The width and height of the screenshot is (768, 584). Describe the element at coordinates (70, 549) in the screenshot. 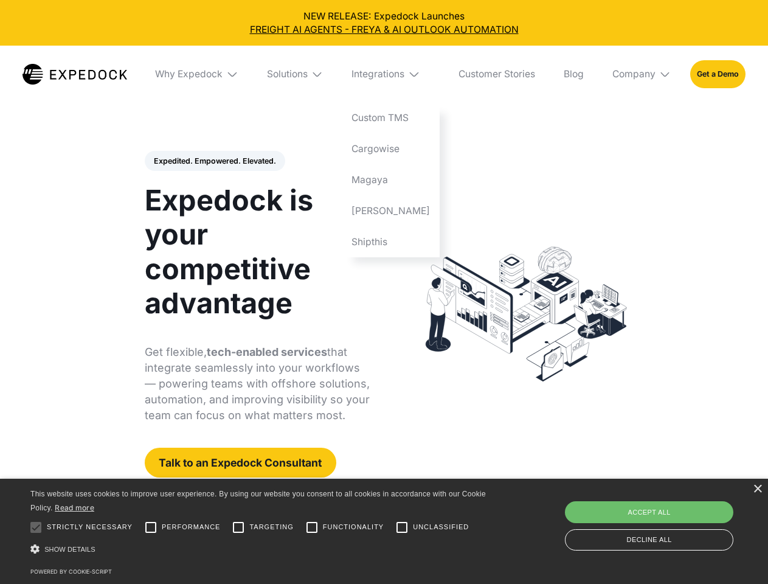

I see `span: Show details` at that location.